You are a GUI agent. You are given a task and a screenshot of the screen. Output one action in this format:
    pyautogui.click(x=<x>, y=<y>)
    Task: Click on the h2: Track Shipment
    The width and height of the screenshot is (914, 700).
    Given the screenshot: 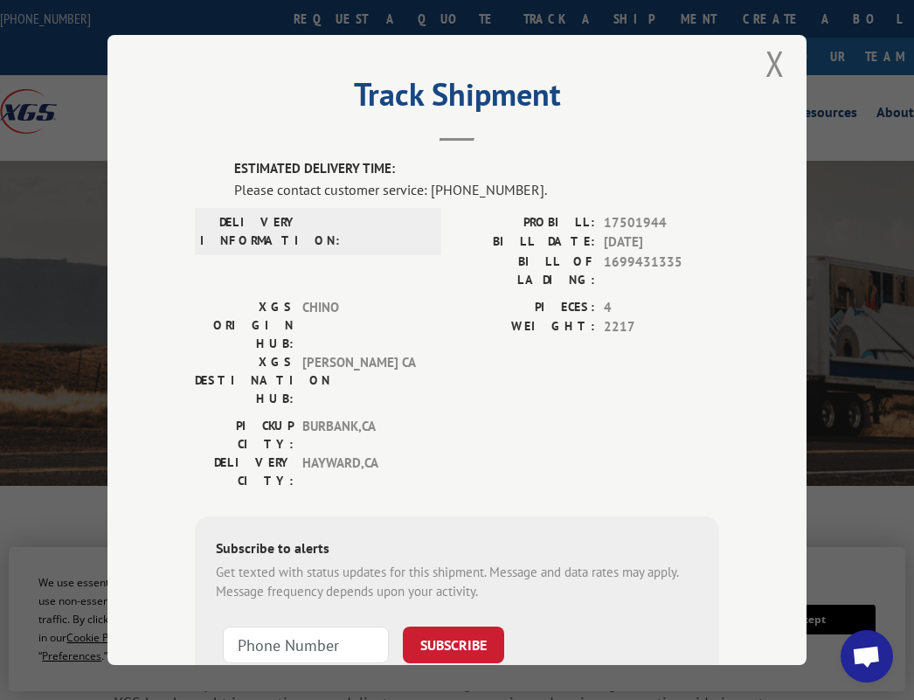 What is the action you would take?
    pyautogui.click(x=457, y=99)
    